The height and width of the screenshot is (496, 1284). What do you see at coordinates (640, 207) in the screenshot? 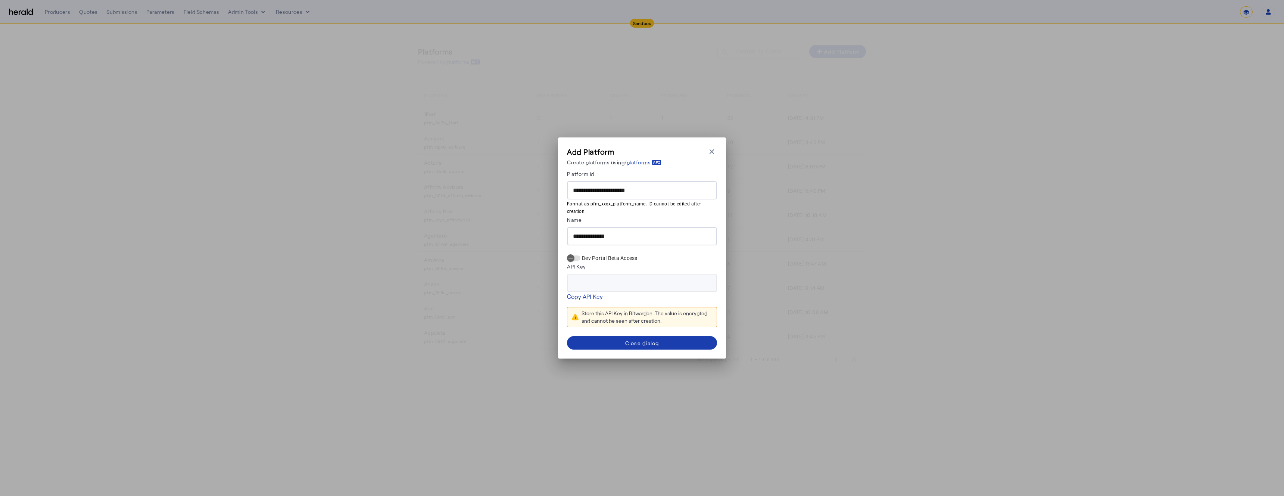
I see `mat-hint: Format as pfm_xxxx_platform_name. ID cannot be edited after creation.` at bounding box center [640, 207].